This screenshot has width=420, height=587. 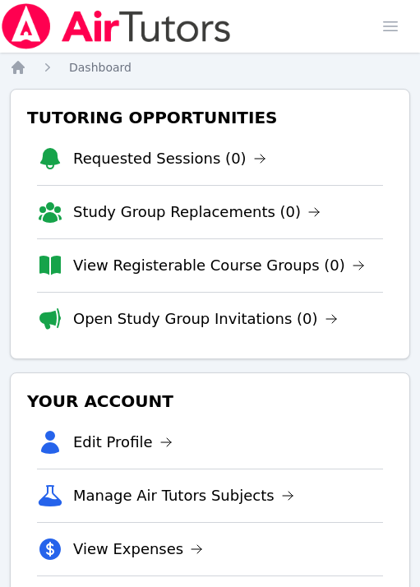 I want to click on h3: Your Account, so click(x=210, y=401).